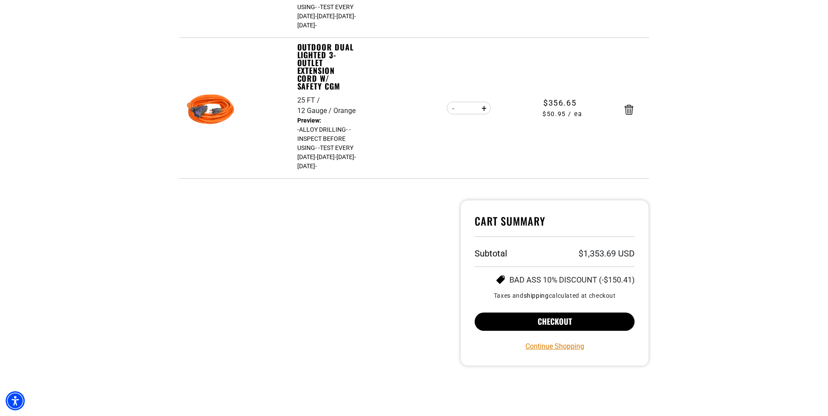 Image resolution: width=828 pixels, height=416 pixels. Describe the element at coordinates (554, 295) in the screenshot. I see `small: Taxes and calculated at checkout` at that location.